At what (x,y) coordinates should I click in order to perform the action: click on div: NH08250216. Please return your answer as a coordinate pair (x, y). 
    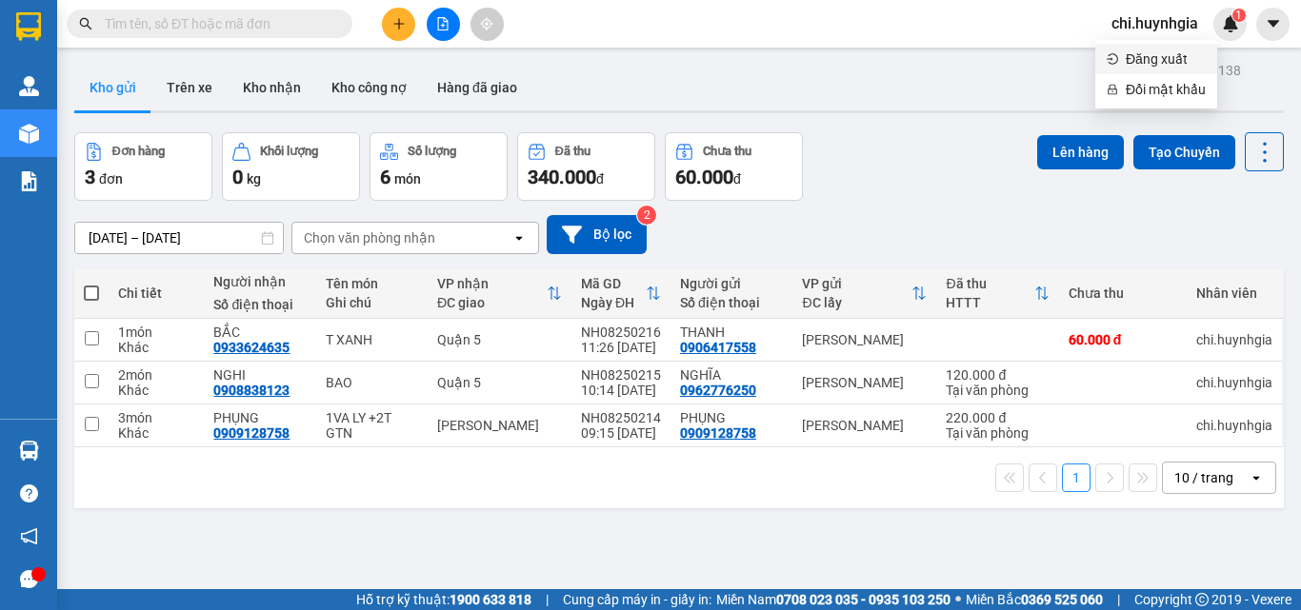
    Looking at the image, I should click on (621, 332).